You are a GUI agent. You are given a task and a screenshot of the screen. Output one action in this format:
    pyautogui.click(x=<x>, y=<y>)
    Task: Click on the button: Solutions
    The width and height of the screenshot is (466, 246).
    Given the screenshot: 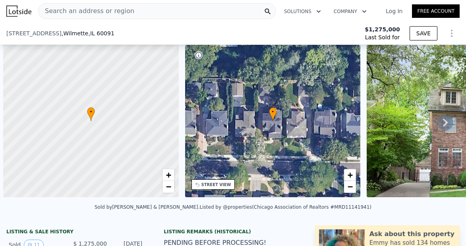 What is the action you would take?
    pyautogui.click(x=302, y=12)
    